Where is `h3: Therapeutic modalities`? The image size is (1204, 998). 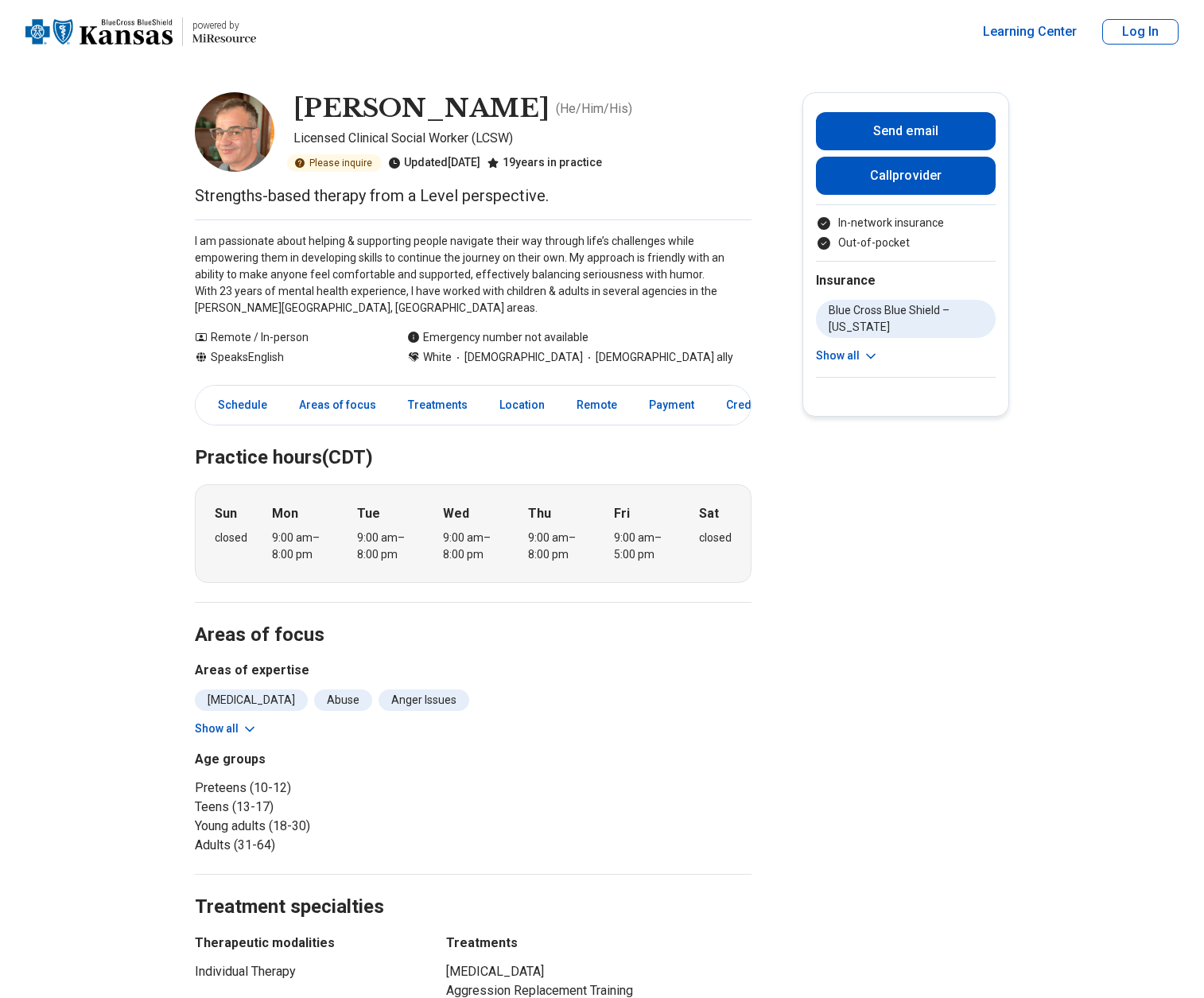
h3: Therapeutic modalities is located at coordinates (306, 943).